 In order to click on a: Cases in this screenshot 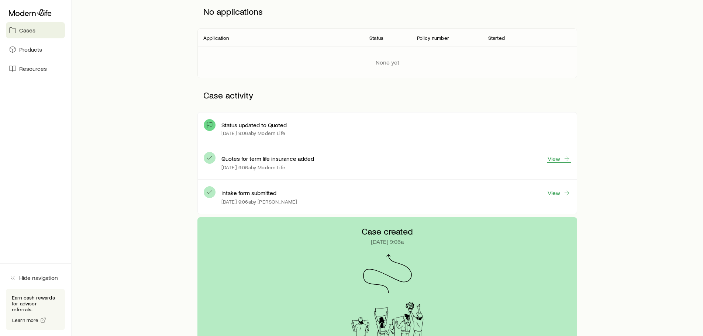, I will do `click(35, 30)`.